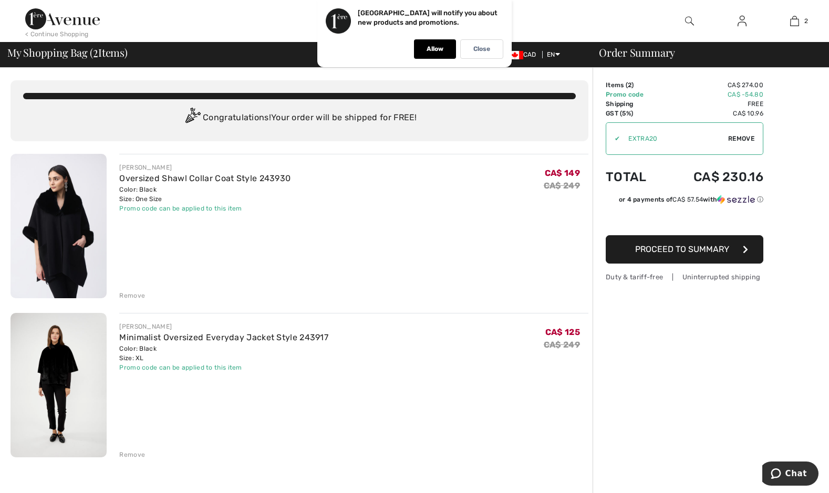  I want to click on td: Promo code, so click(635, 95).